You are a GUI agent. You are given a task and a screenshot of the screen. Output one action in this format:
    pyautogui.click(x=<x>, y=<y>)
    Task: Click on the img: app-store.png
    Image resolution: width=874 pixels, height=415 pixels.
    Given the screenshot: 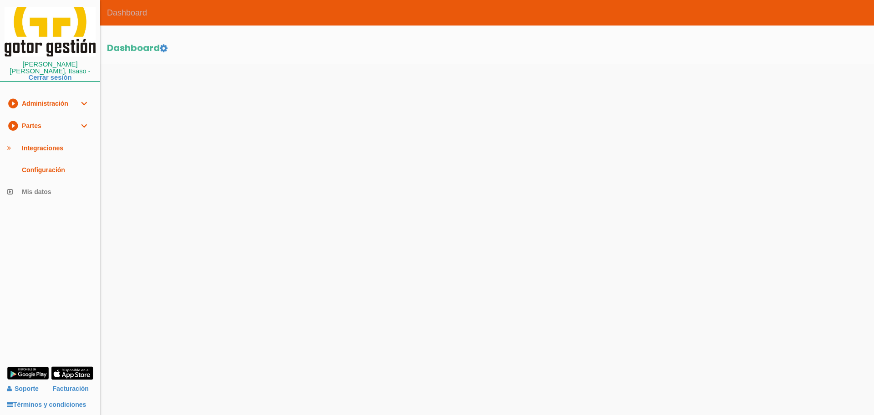 What is the action you would take?
    pyautogui.click(x=72, y=373)
    